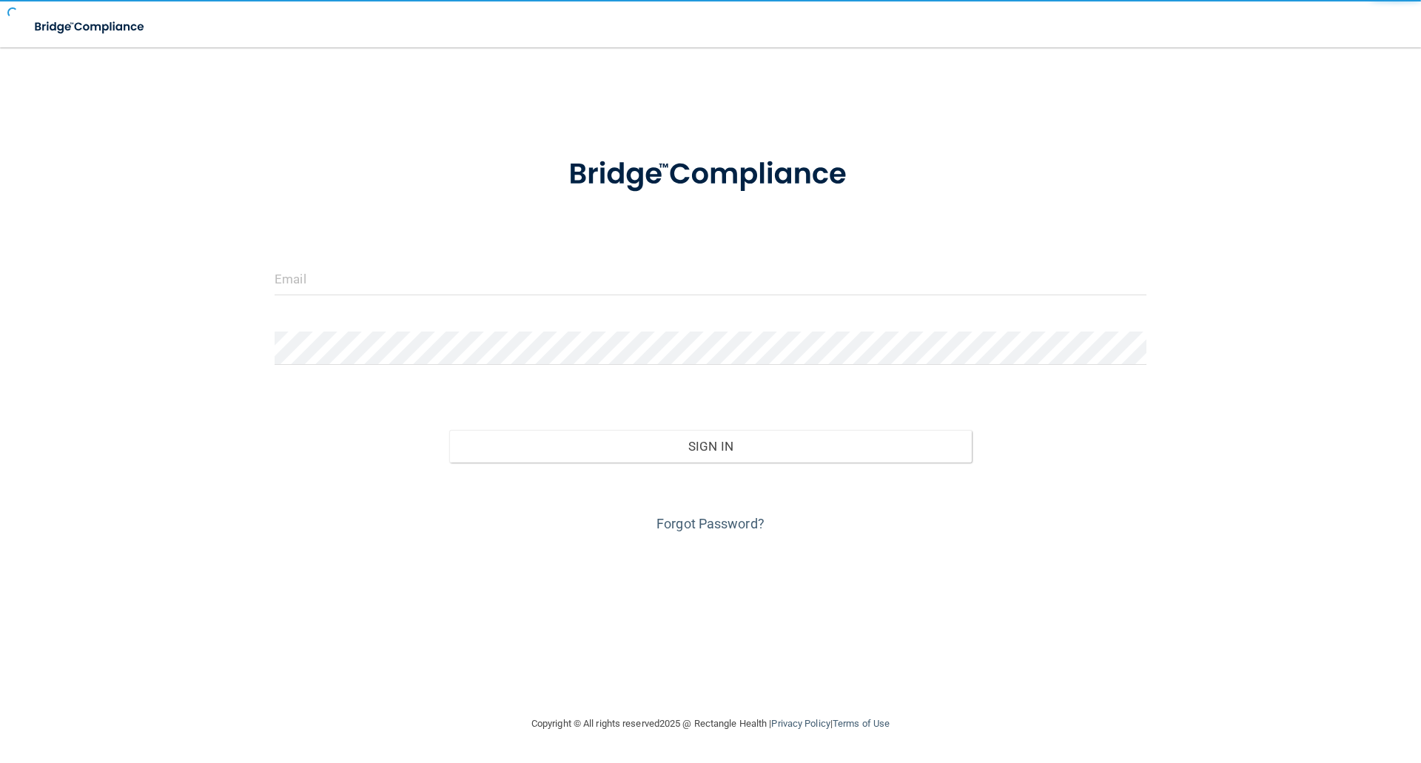 The image size is (1421, 763). I want to click on button: Sign In, so click(711, 446).